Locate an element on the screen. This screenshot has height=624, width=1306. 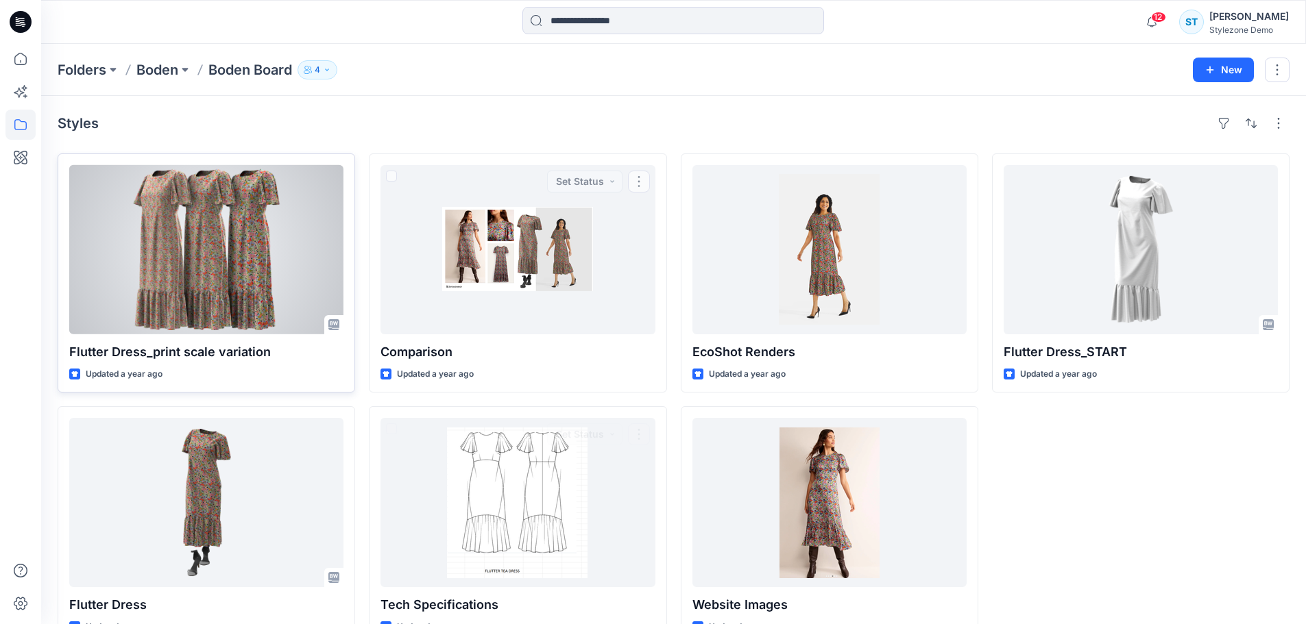
button: 4 is located at coordinates (317, 70).